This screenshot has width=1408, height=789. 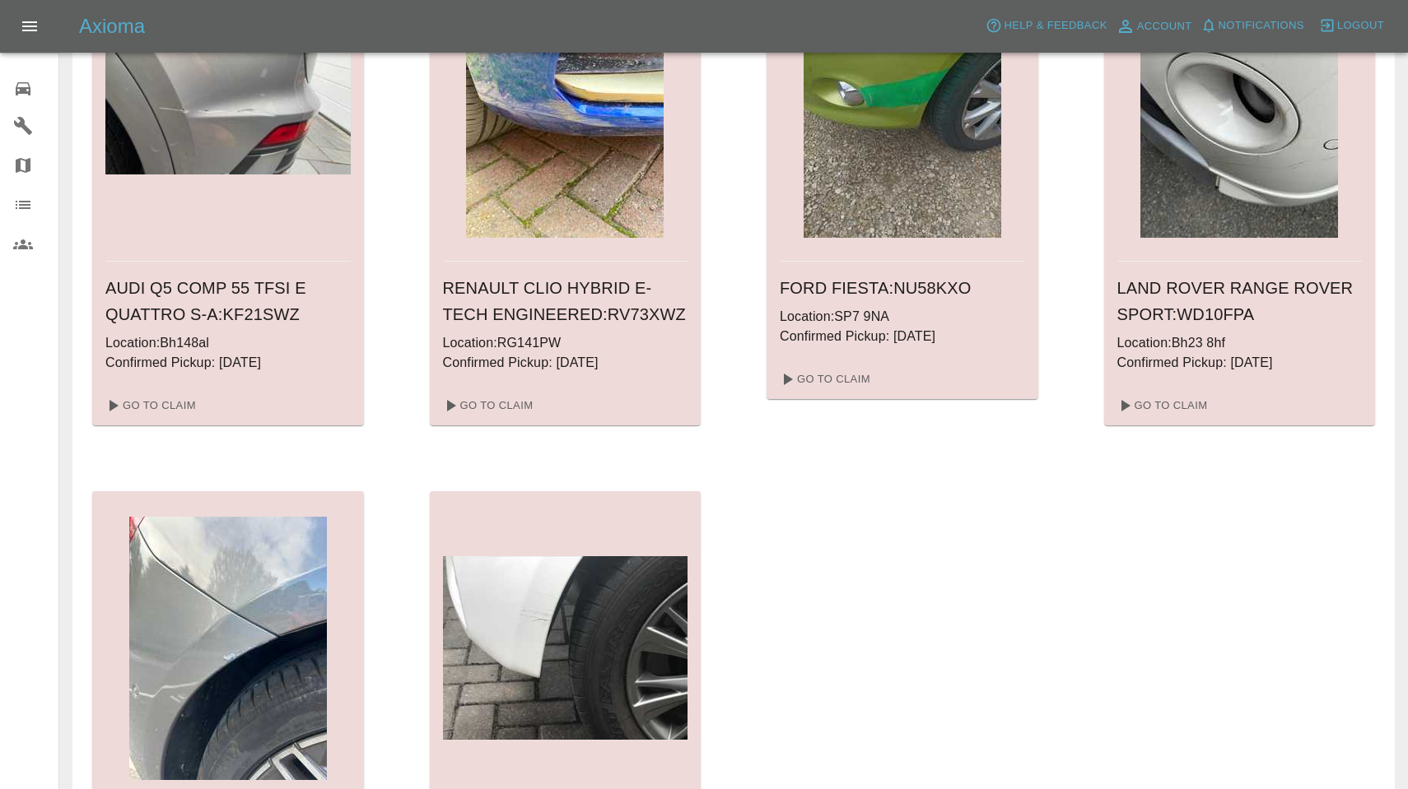 I want to click on h6: LAND ROVER RANGE ROVER SPORT : WD10FPA, so click(x=1240, y=301).